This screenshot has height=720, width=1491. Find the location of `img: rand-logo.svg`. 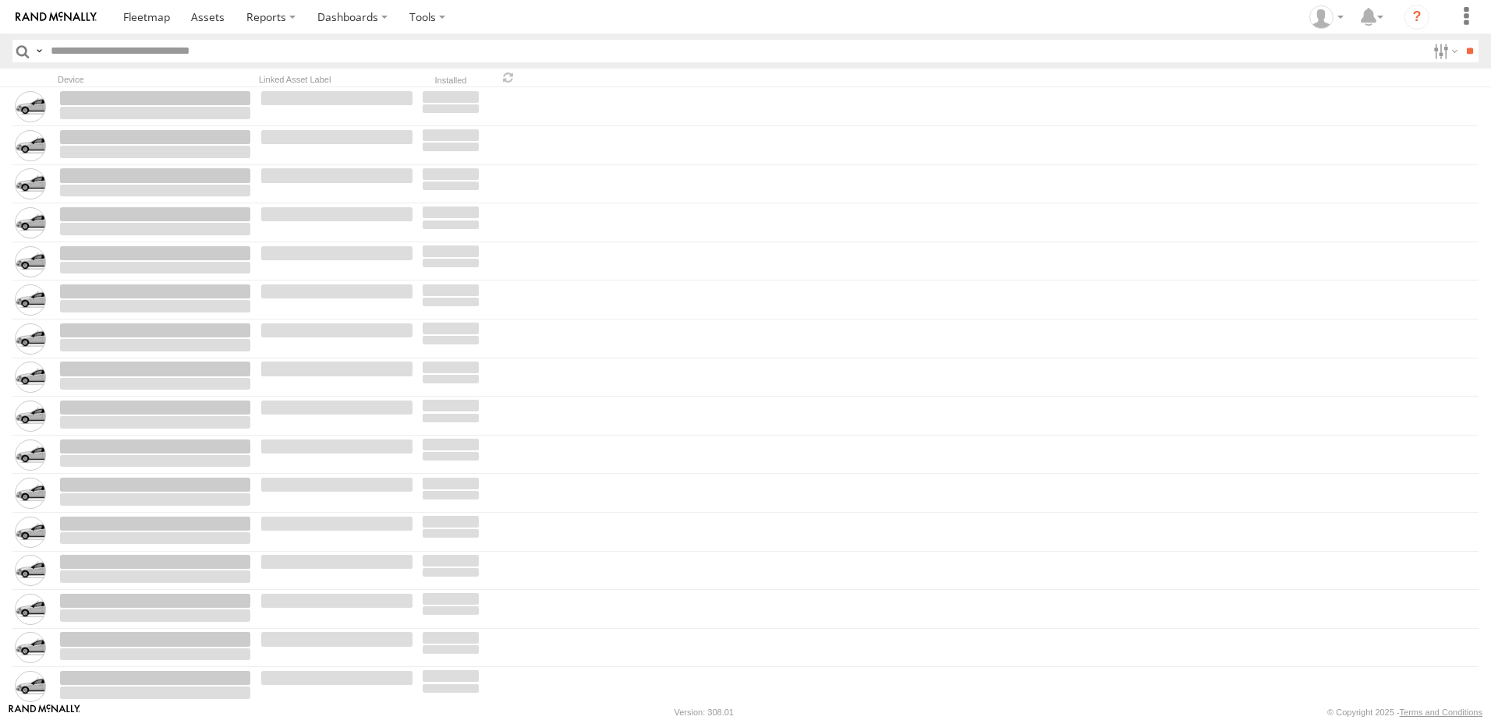

img: rand-logo.svg is located at coordinates (56, 17).